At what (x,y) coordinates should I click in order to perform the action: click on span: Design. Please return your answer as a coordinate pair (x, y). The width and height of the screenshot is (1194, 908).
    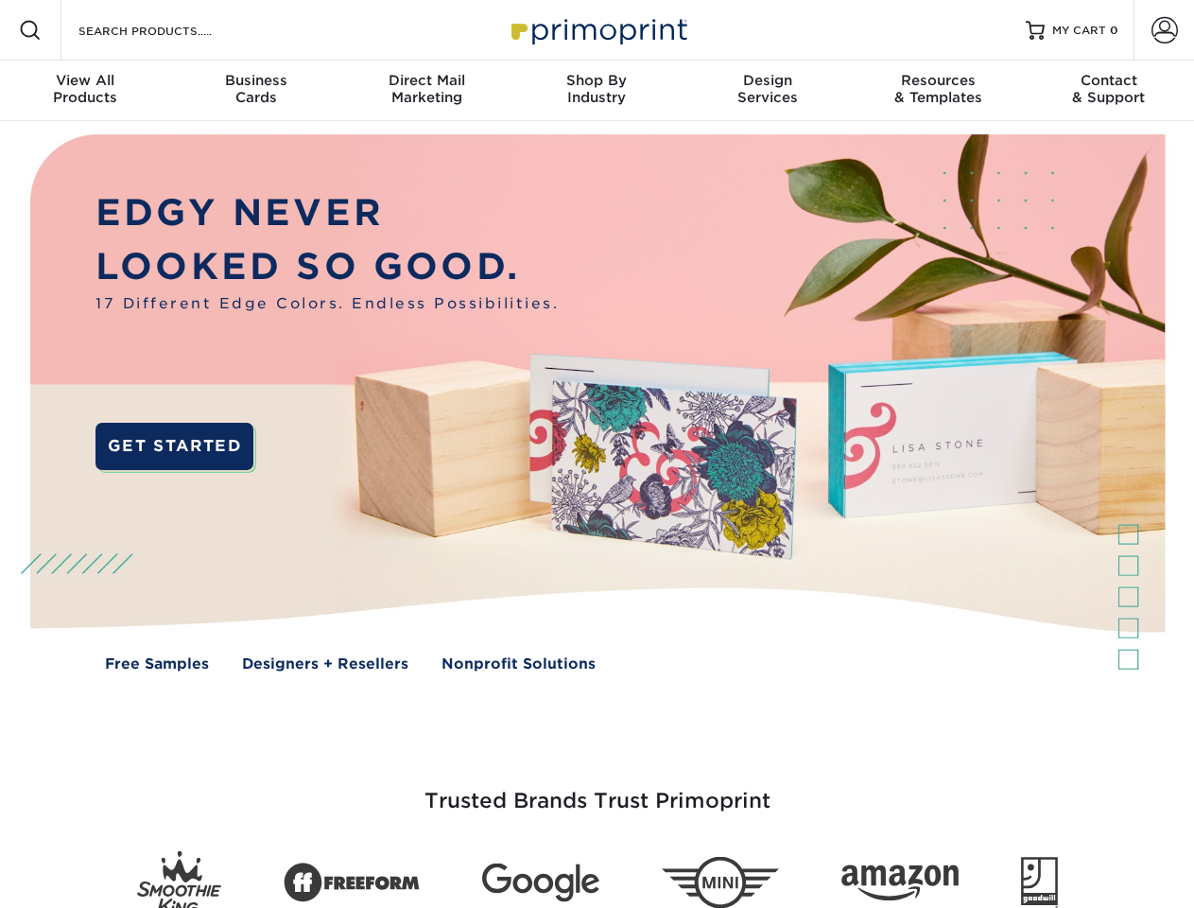
    Looking at the image, I should click on (768, 80).